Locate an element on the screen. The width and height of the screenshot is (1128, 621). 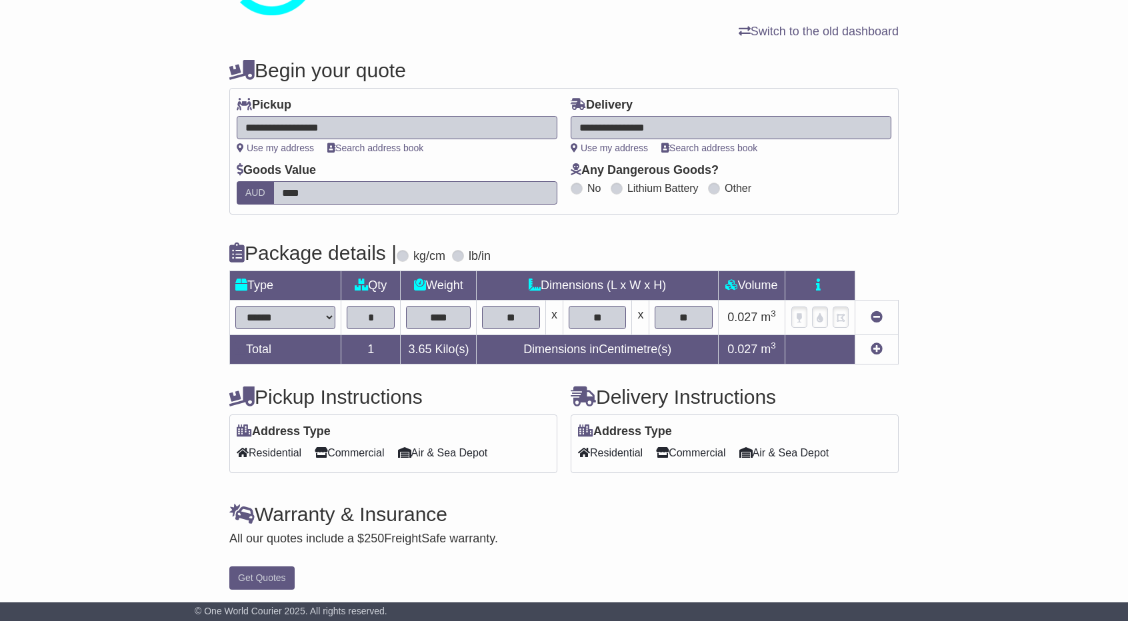
h4: Begin your quote is located at coordinates (564, 70).